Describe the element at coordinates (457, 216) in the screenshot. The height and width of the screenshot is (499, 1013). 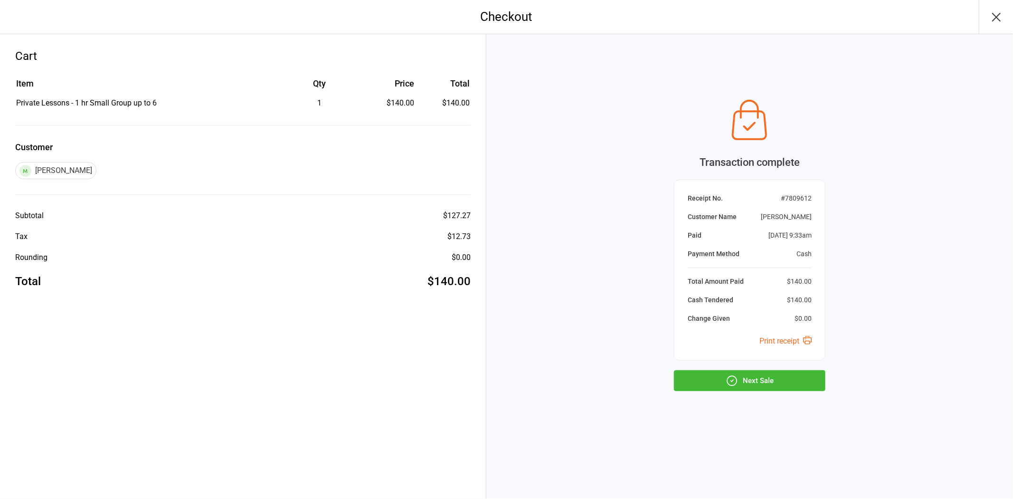
I see `div: $127.27` at that location.